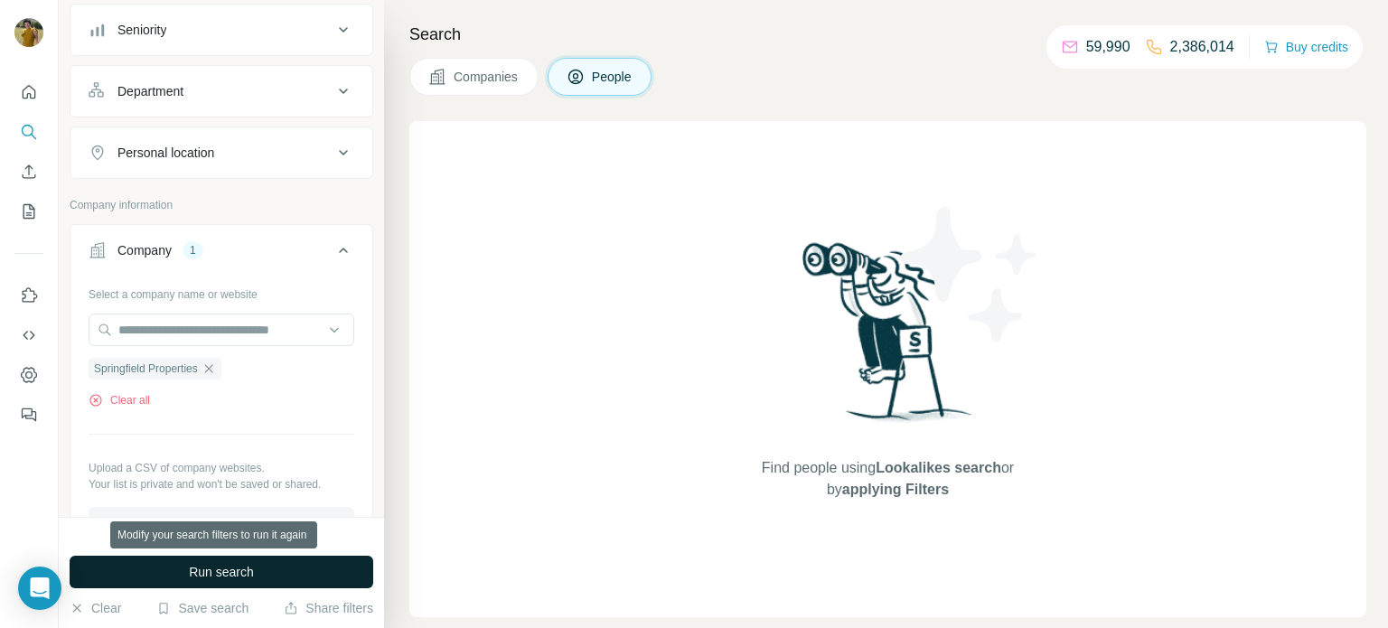 This screenshot has width=1388, height=628. I want to click on span: Run search, so click(221, 572).